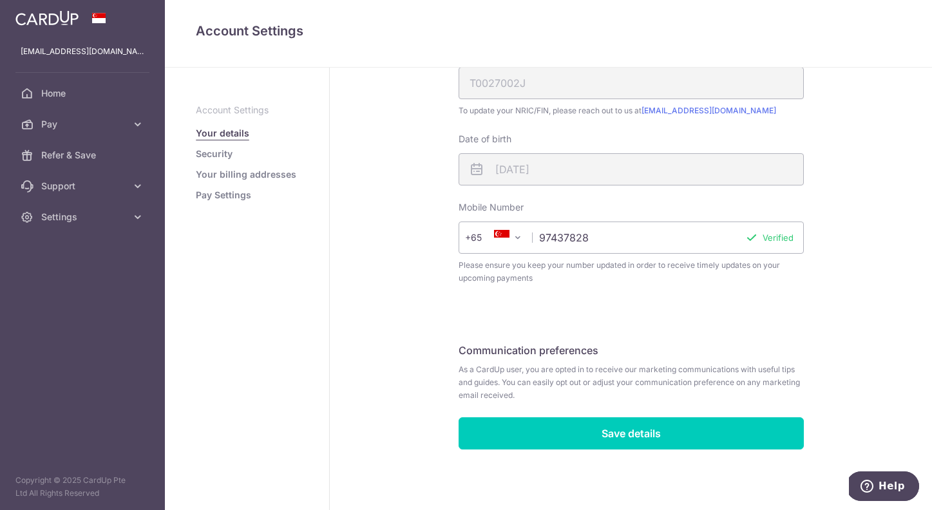 This screenshot has width=932, height=510. What do you see at coordinates (491, 207) in the screenshot?
I see `label: Mobile Number` at bounding box center [491, 207].